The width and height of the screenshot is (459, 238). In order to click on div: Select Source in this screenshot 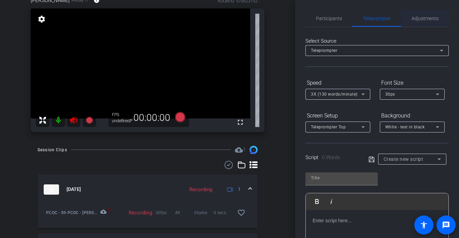, I will do `click(377, 41)`.